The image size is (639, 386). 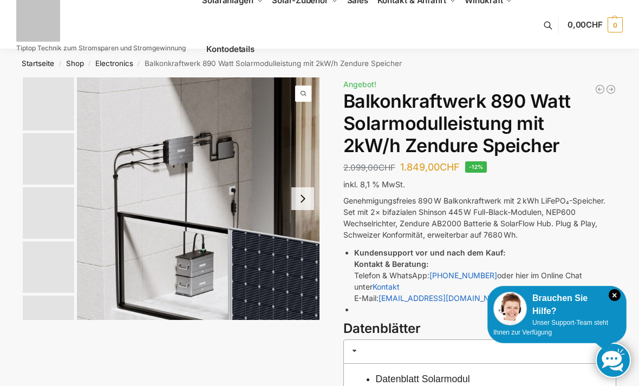 I want to click on div: Brauchen Sie Hilfe?, so click(x=557, y=305).